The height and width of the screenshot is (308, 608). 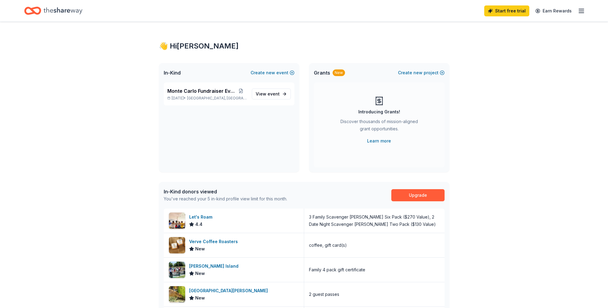 I want to click on img: Image for Verve Coffee Roasters, so click(x=177, y=245).